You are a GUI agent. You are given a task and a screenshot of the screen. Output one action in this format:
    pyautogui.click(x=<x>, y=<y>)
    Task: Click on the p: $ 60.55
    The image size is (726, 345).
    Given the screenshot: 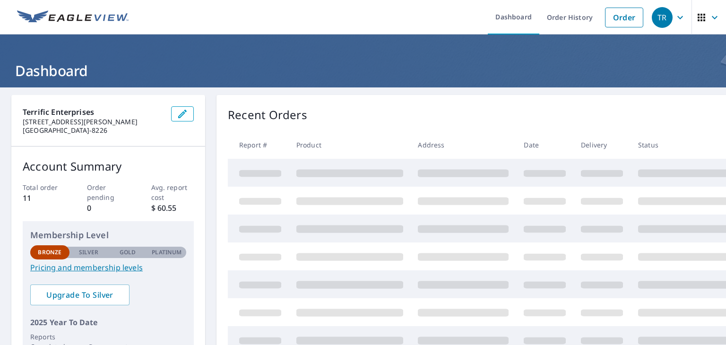 What is the action you would take?
    pyautogui.click(x=173, y=208)
    